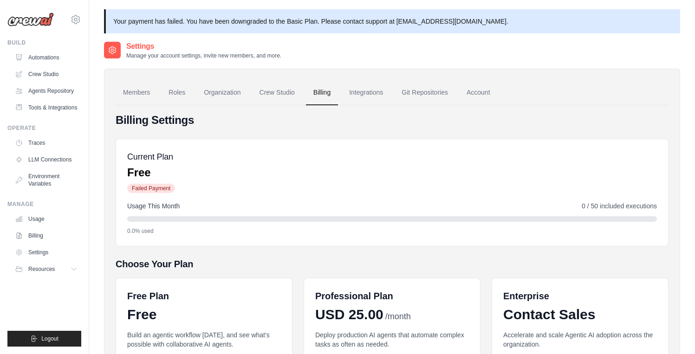 The height and width of the screenshot is (354, 695). I want to click on a: LLM Connections, so click(46, 160).